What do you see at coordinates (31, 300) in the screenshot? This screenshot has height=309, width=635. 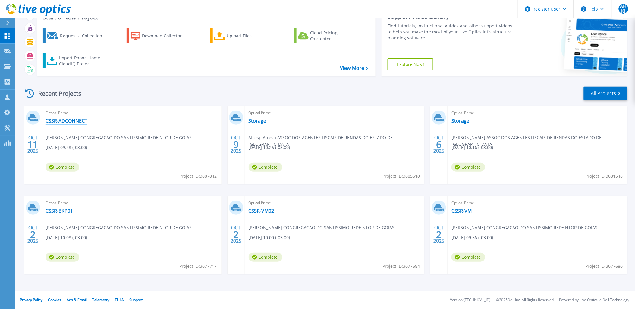 I see `a: Privacy Policy` at bounding box center [31, 300].